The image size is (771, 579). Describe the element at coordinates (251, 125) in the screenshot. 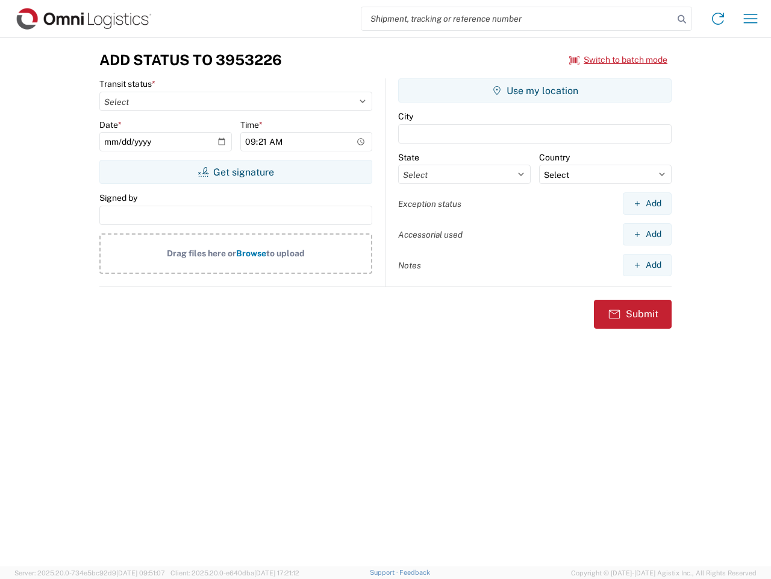

I see `label: Time` at that location.